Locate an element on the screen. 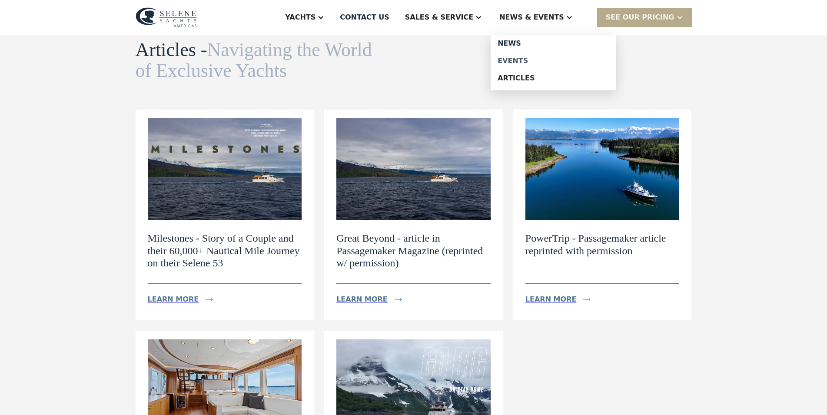 Image resolution: width=827 pixels, height=415 pixels. div: News is located at coordinates (553, 43).